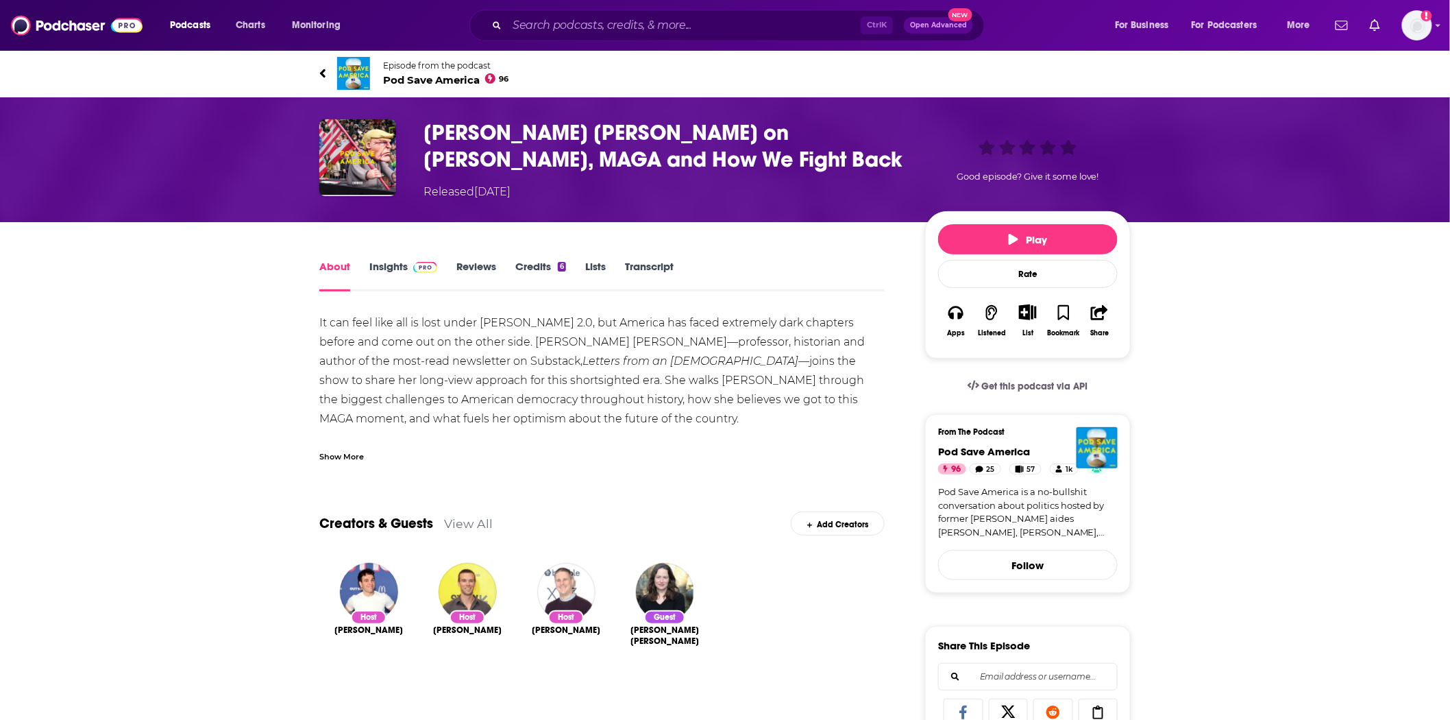 This screenshot has height=720, width=1450. What do you see at coordinates (1028, 239) in the screenshot?
I see `button: Play` at bounding box center [1028, 239].